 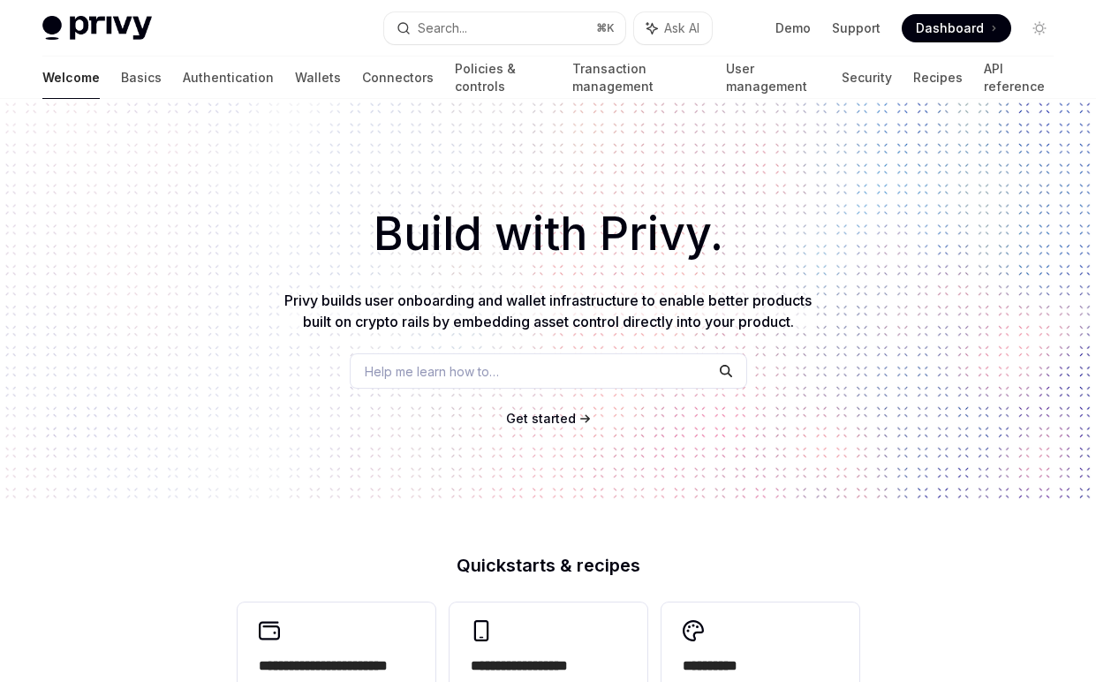 I want to click on button: Ask AI, so click(x=673, y=28).